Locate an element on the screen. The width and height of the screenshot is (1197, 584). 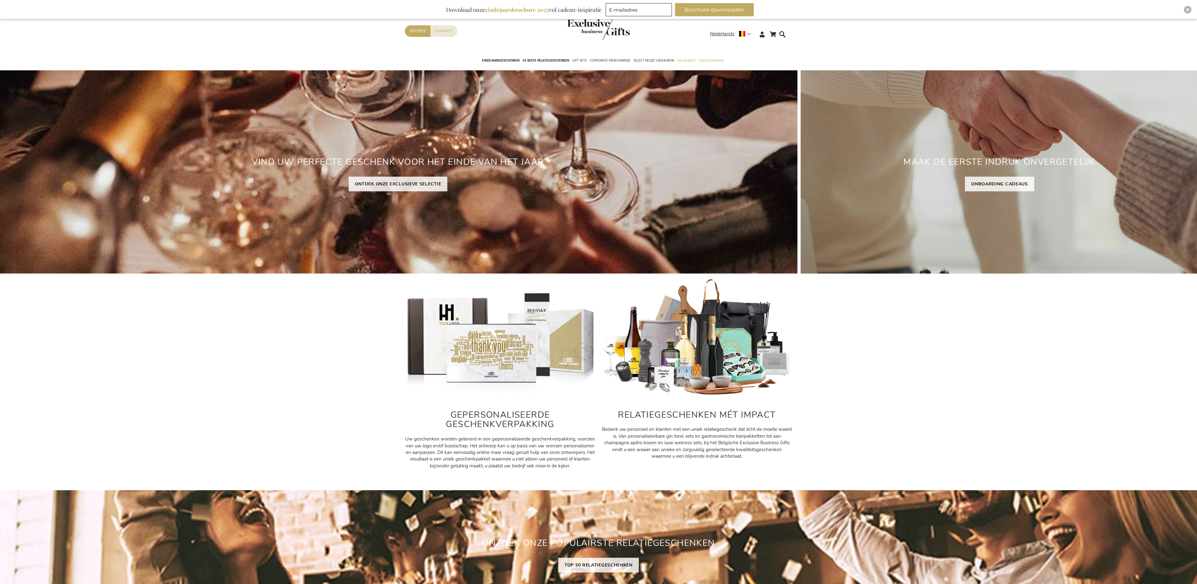
span: Bedank uw personeel en klanten met een uniek relatiegeschenk dat écht de moeite waard is. Van per... is located at coordinates (697, 442).